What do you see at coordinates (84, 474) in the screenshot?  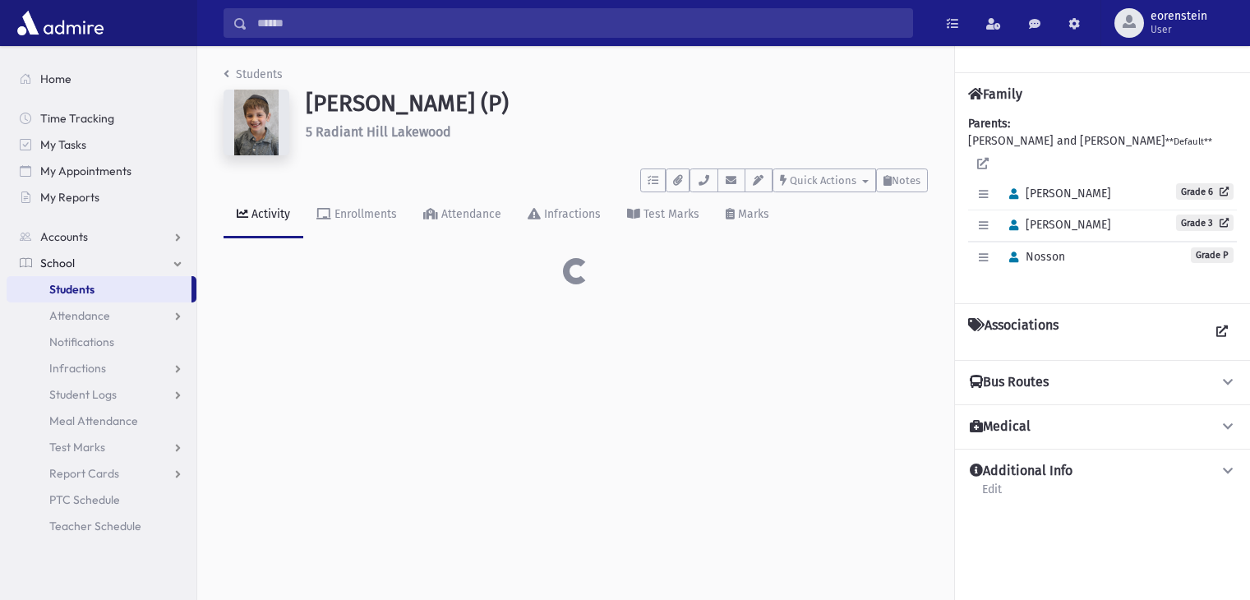 I see `span: Report Cards` at bounding box center [84, 474].